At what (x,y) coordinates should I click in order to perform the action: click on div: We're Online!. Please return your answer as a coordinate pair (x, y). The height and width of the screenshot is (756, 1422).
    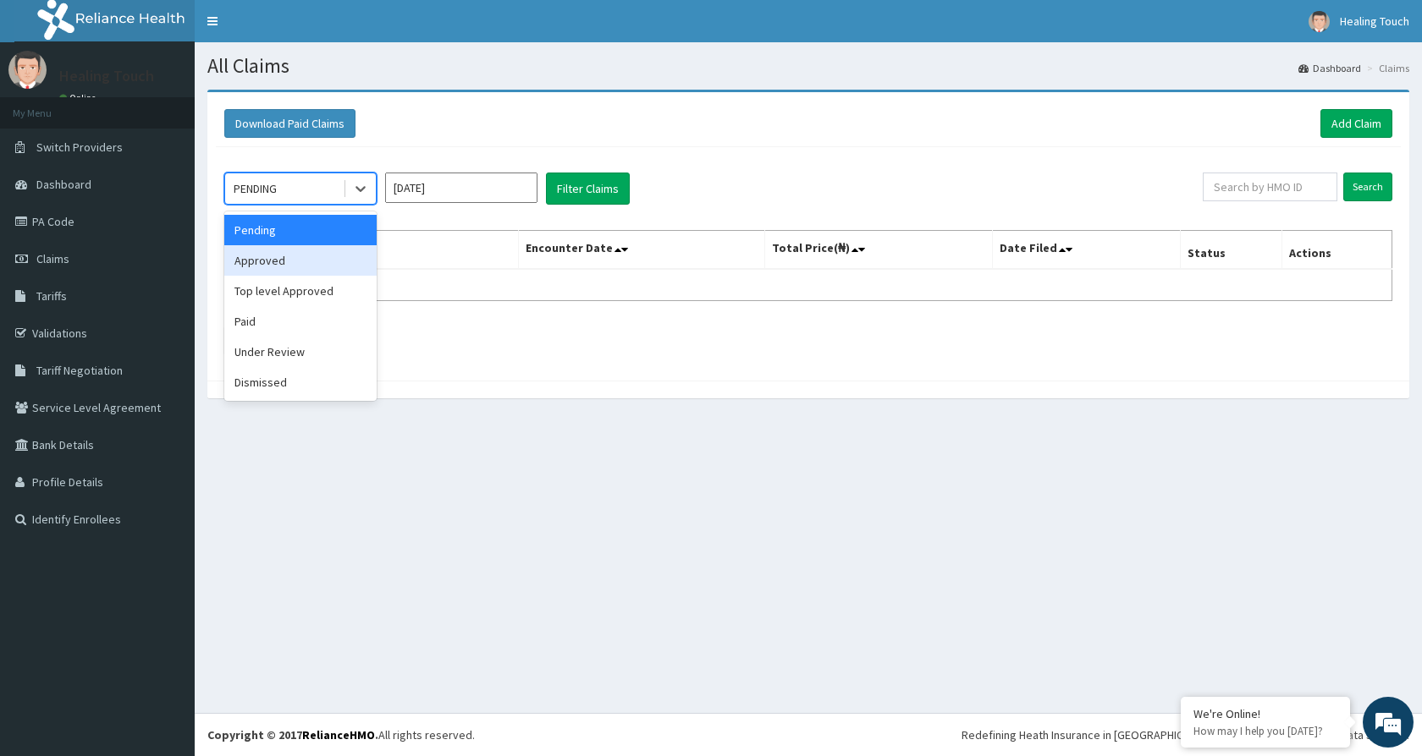
    Looking at the image, I should click on (1265, 714).